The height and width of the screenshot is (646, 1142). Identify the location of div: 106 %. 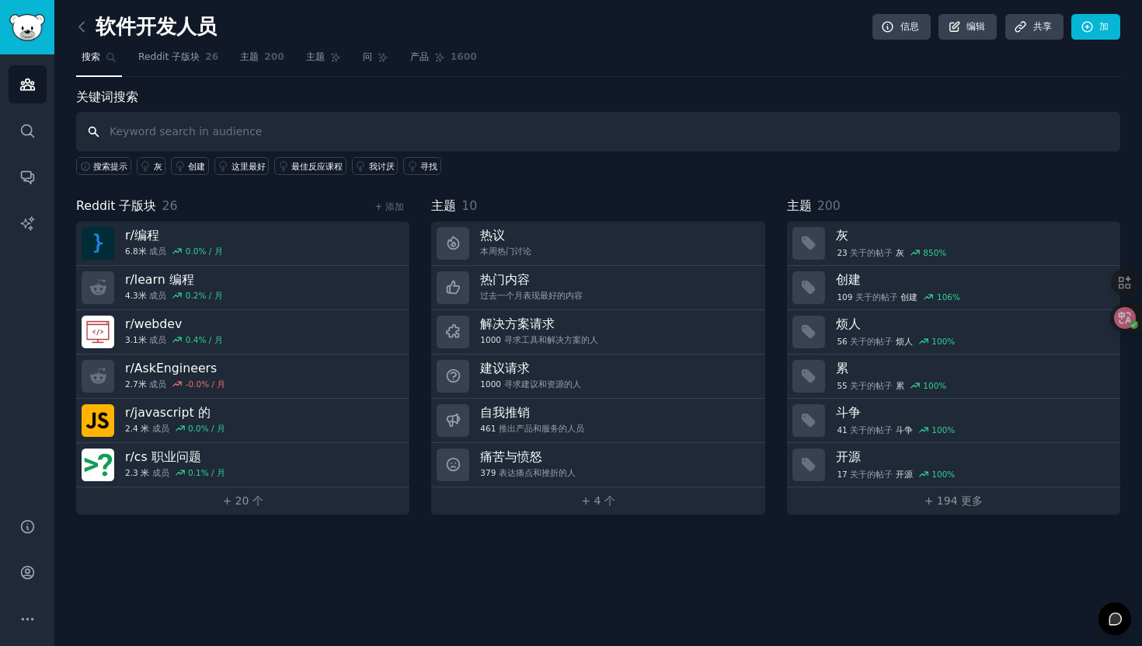
(948, 297).